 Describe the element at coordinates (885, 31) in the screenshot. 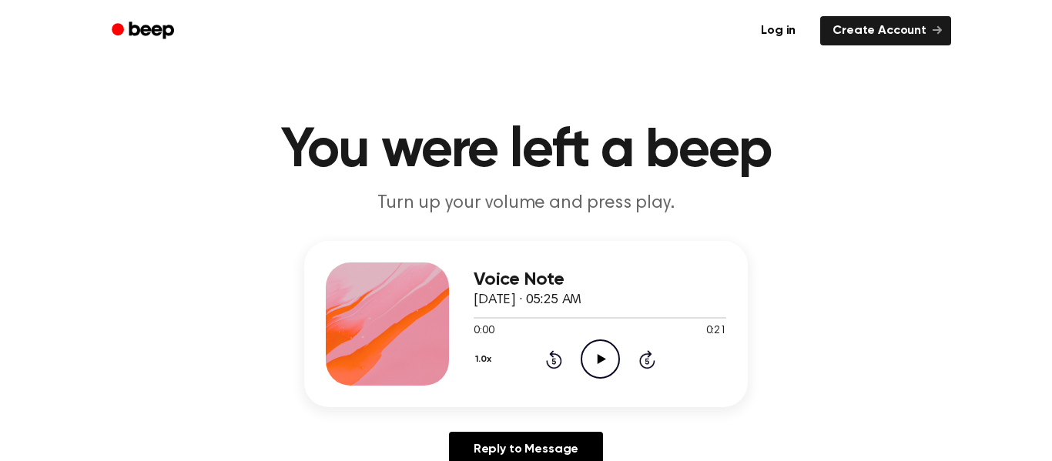

I see `a: Create Account` at that location.